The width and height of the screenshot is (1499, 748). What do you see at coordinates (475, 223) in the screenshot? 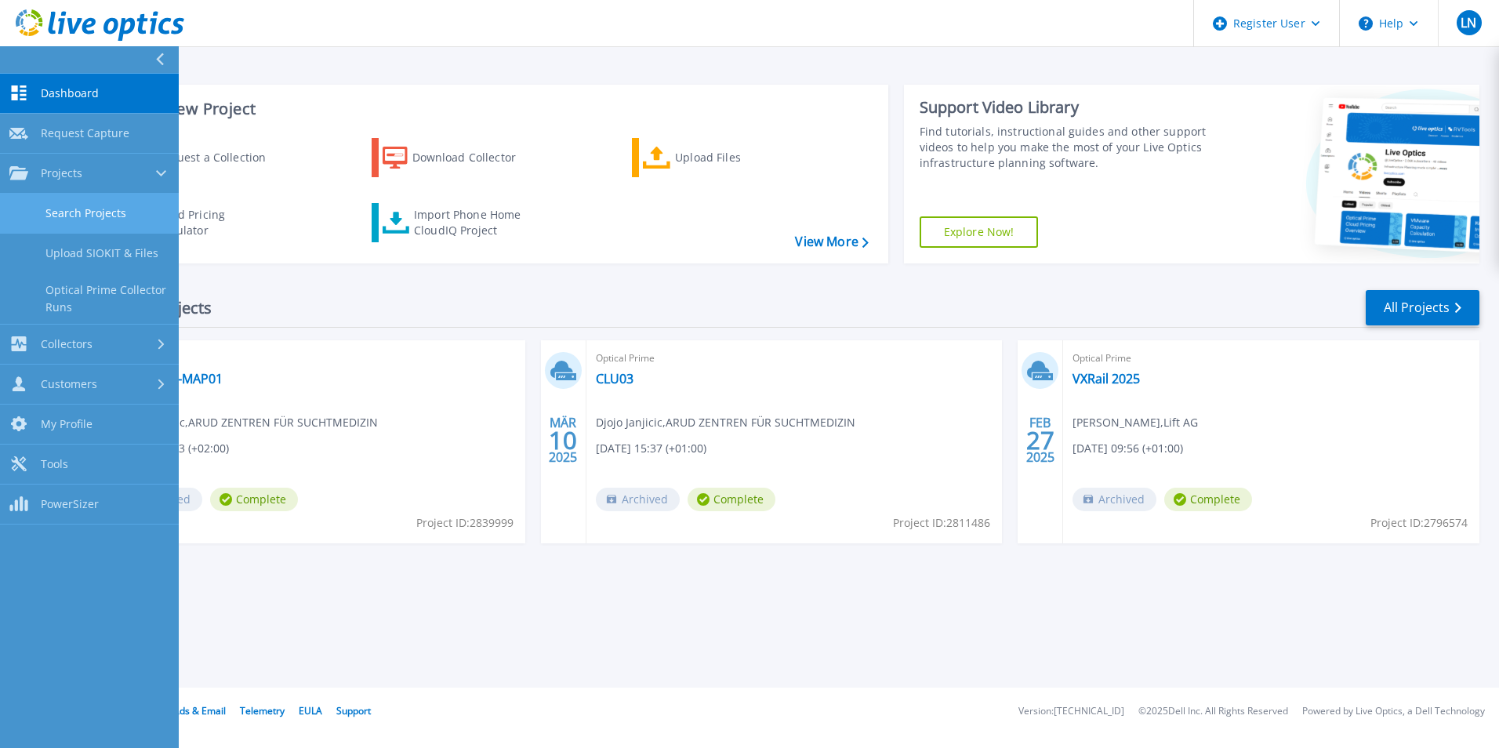
I see `div: Import Phone Home CloudIQ Project` at bounding box center [475, 223].